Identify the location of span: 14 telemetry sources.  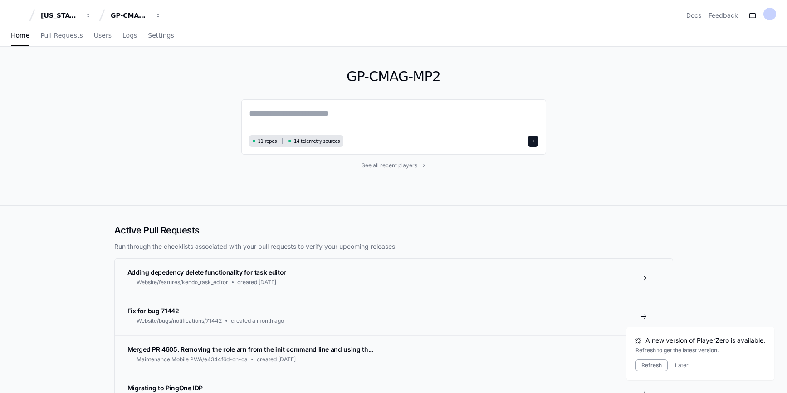
(317, 141).